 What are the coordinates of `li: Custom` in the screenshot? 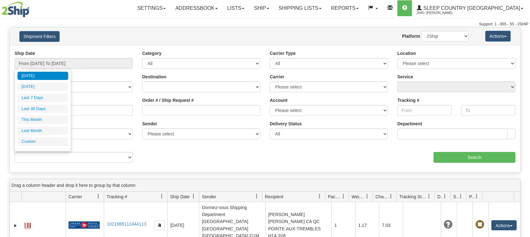 It's located at (43, 142).